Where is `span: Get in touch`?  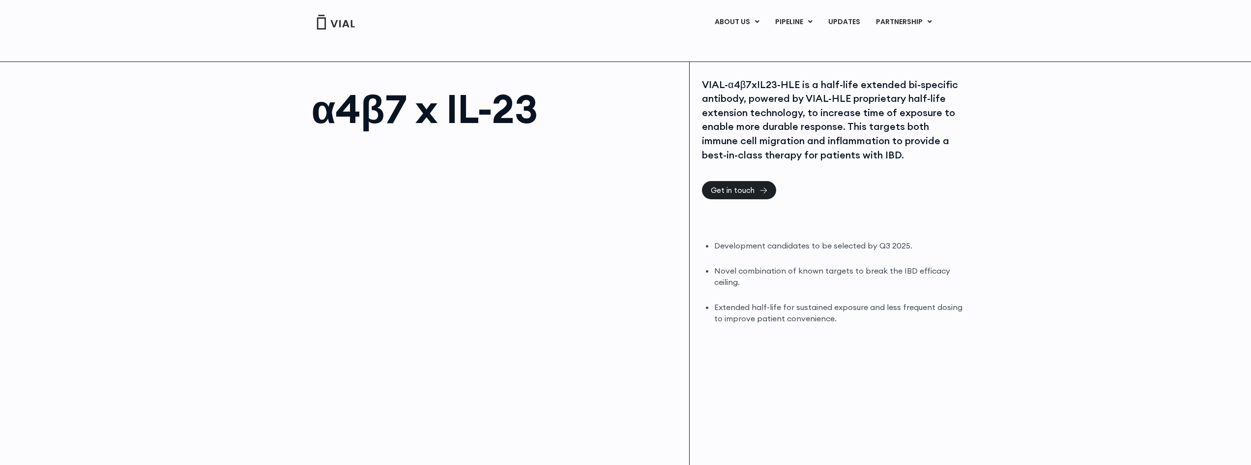 span: Get in touch is located at coordinates (733, 190).